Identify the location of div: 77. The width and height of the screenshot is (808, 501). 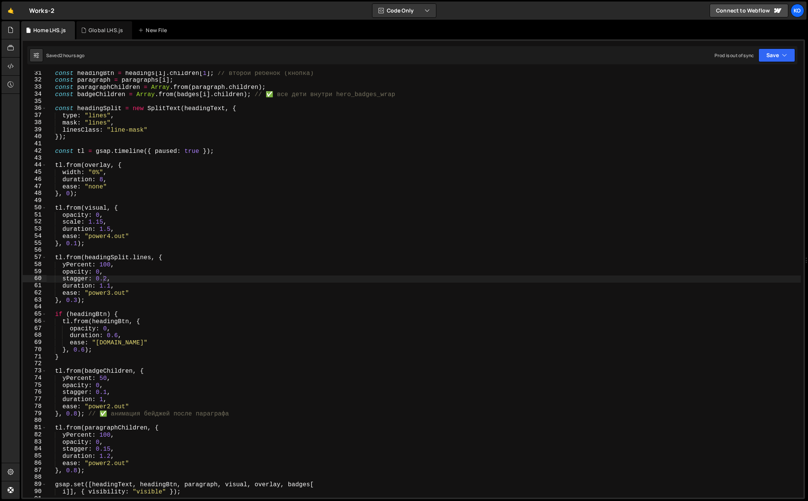
(34, 399).